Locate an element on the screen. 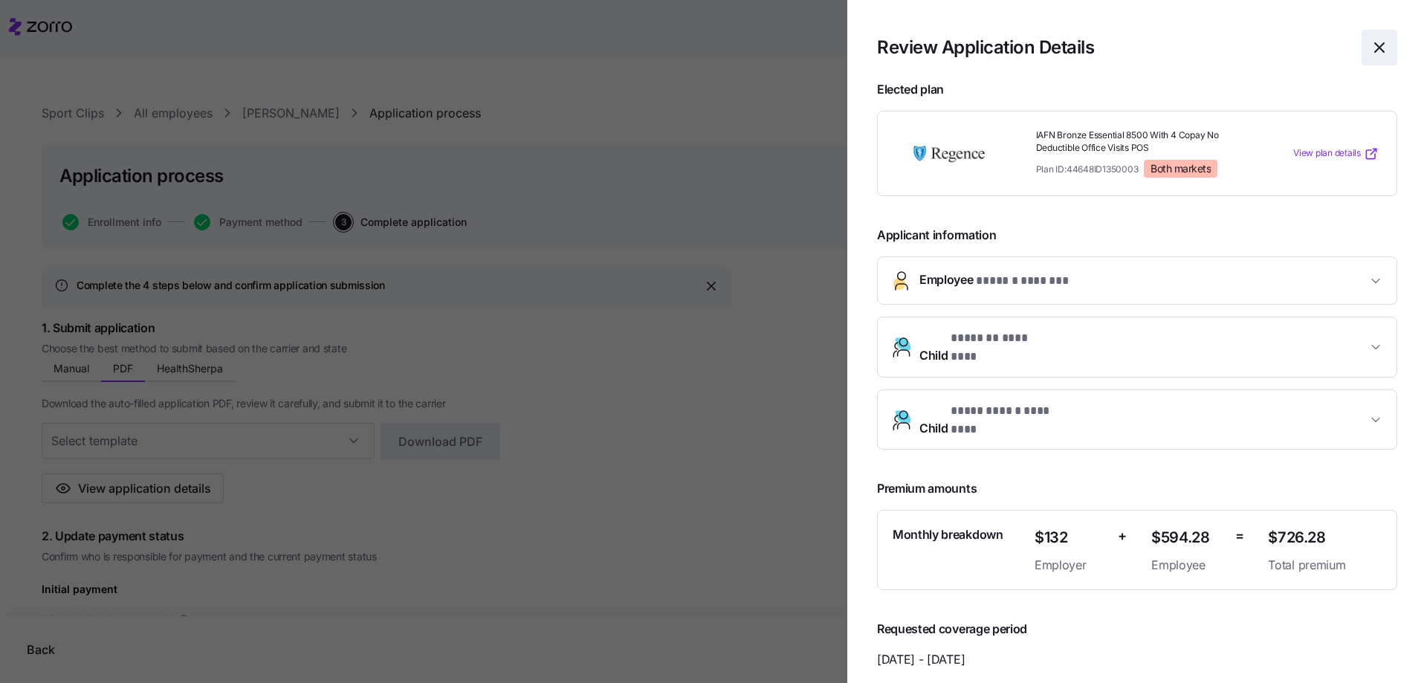  span: IAFN Bronze Essential 8500 With 4 Copay No Deductible Office Visits POS is located at coordinates (1146, 142).